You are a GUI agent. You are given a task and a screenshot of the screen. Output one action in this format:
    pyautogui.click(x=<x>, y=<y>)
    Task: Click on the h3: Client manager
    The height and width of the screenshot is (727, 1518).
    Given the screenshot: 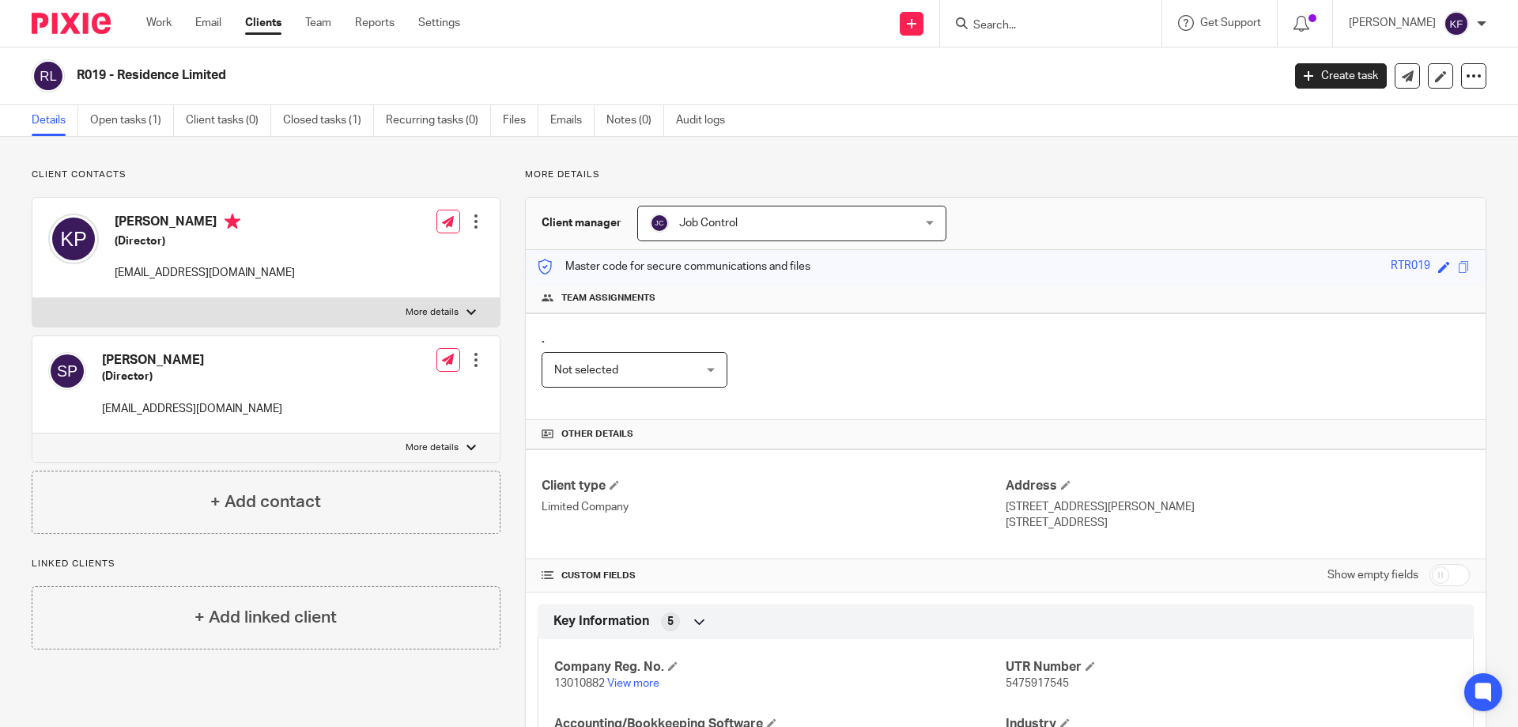 What is the action you would take?
    pyautogui.click(x=581, y=223)
    